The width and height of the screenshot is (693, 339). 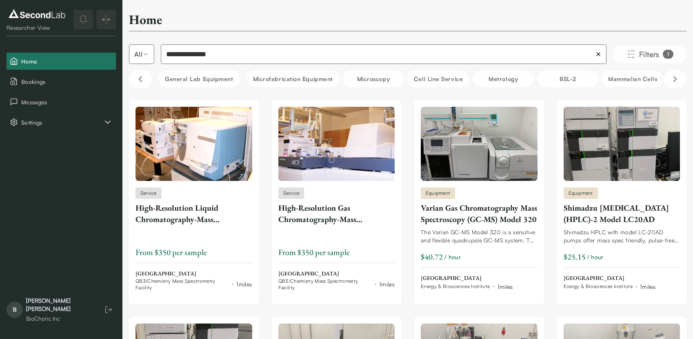 What do you see at coordinates (649, 54) in the screenshot?
I see `button: Filters` at bounding box center [649, 54].